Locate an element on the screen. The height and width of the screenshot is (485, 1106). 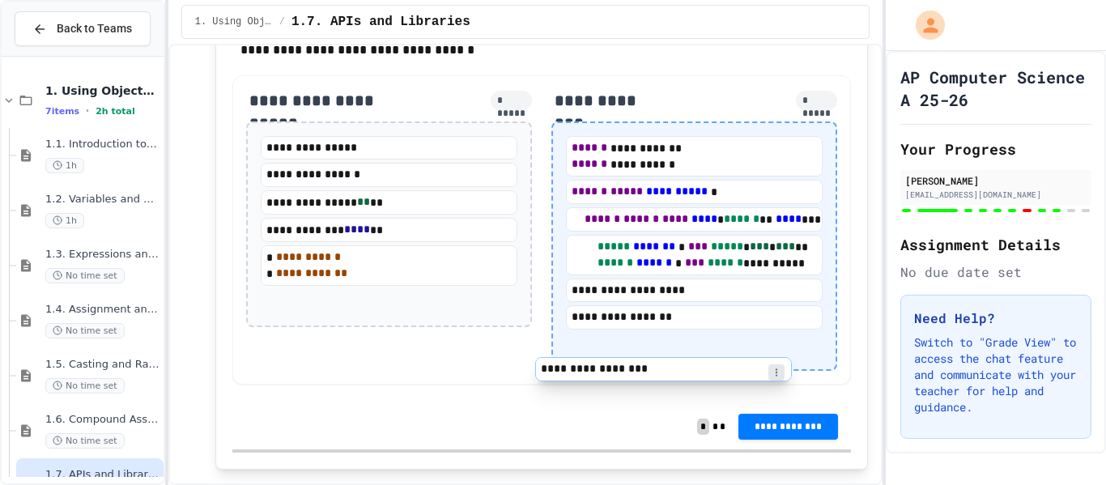
h2: Assignment Details is located at coordinates (996, 244).